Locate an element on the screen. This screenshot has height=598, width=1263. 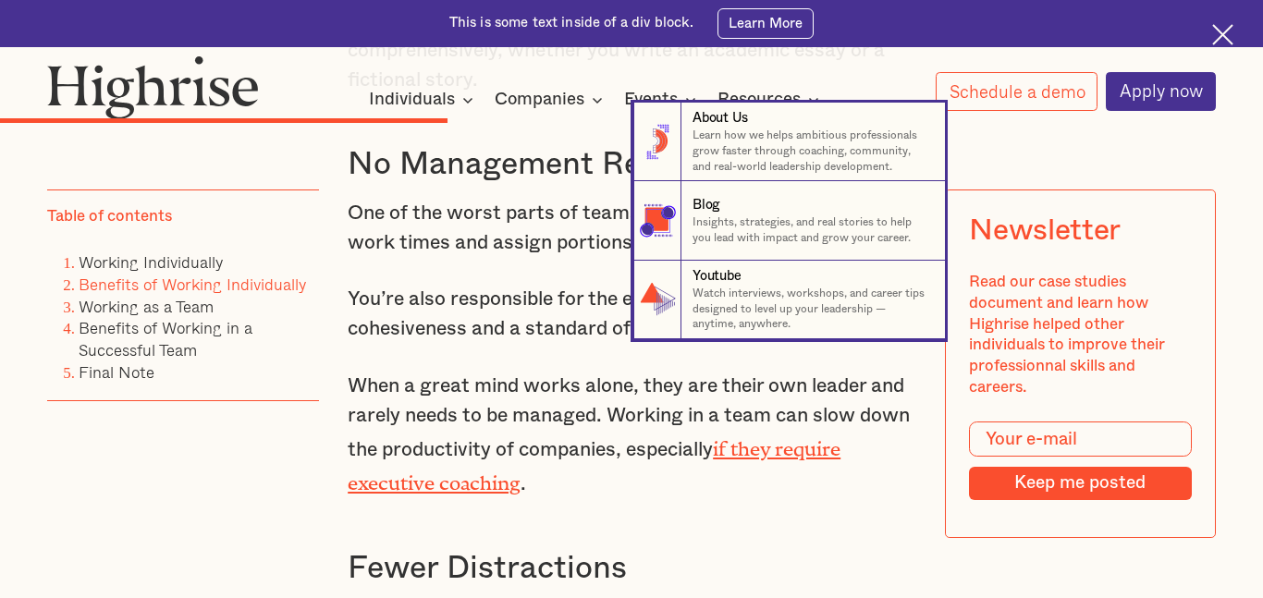
a: Schedule a demo is located at coordinates (1017, 92).